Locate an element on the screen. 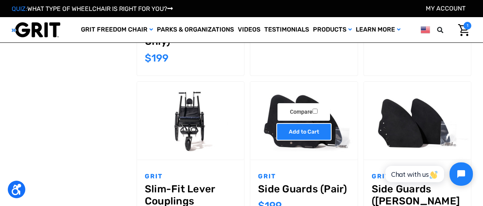 This screenshot has width=483, height=206. a: Add to Cart is located at coordinates (304, 132).